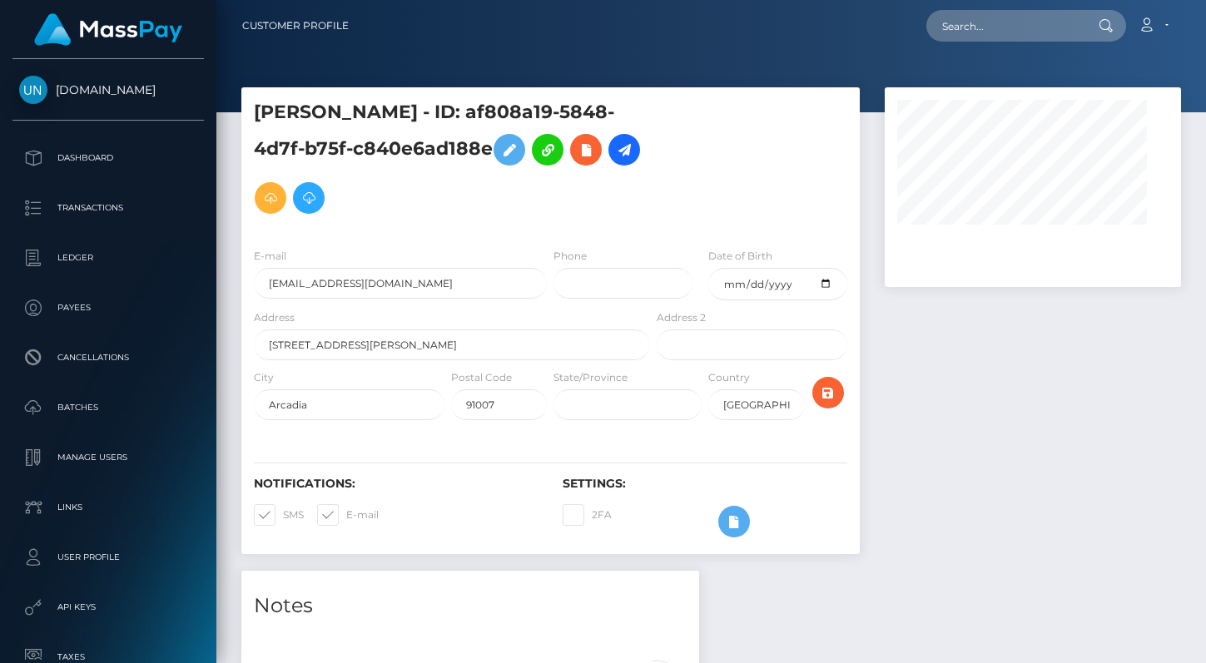 The height and width of the screenshot is (663, 1206). I want to click on a: User Profile, so click(108, 558).